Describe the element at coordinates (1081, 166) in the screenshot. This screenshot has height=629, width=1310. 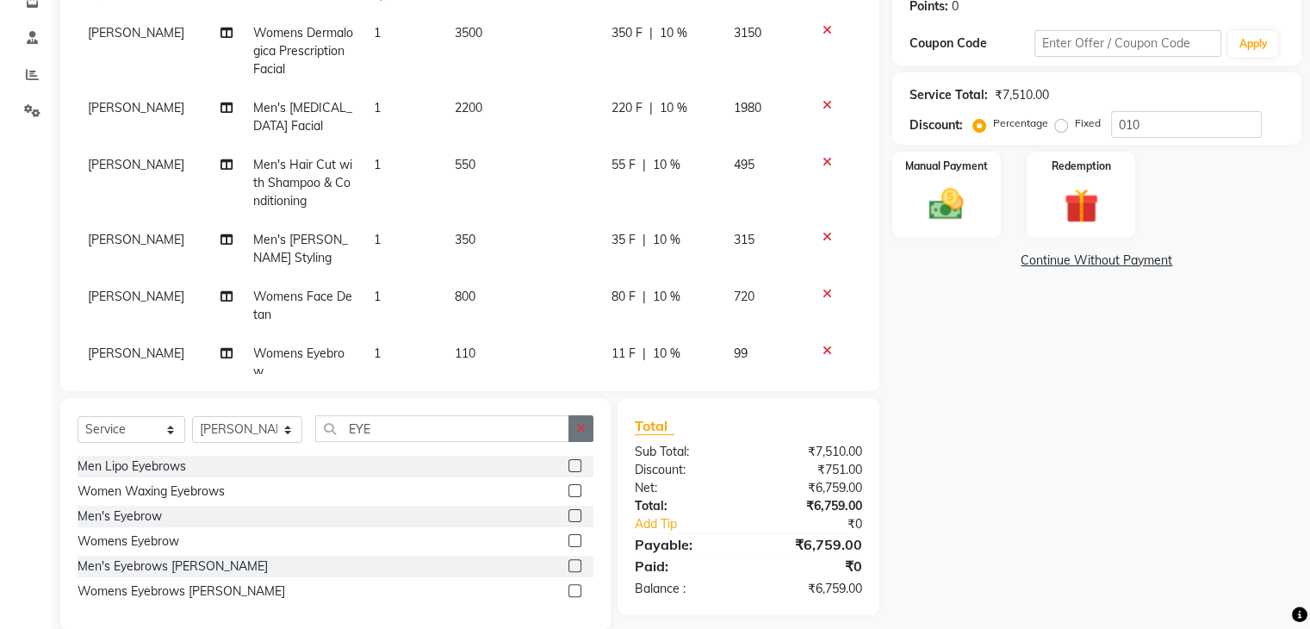
I see `label: Redemption` at that location.